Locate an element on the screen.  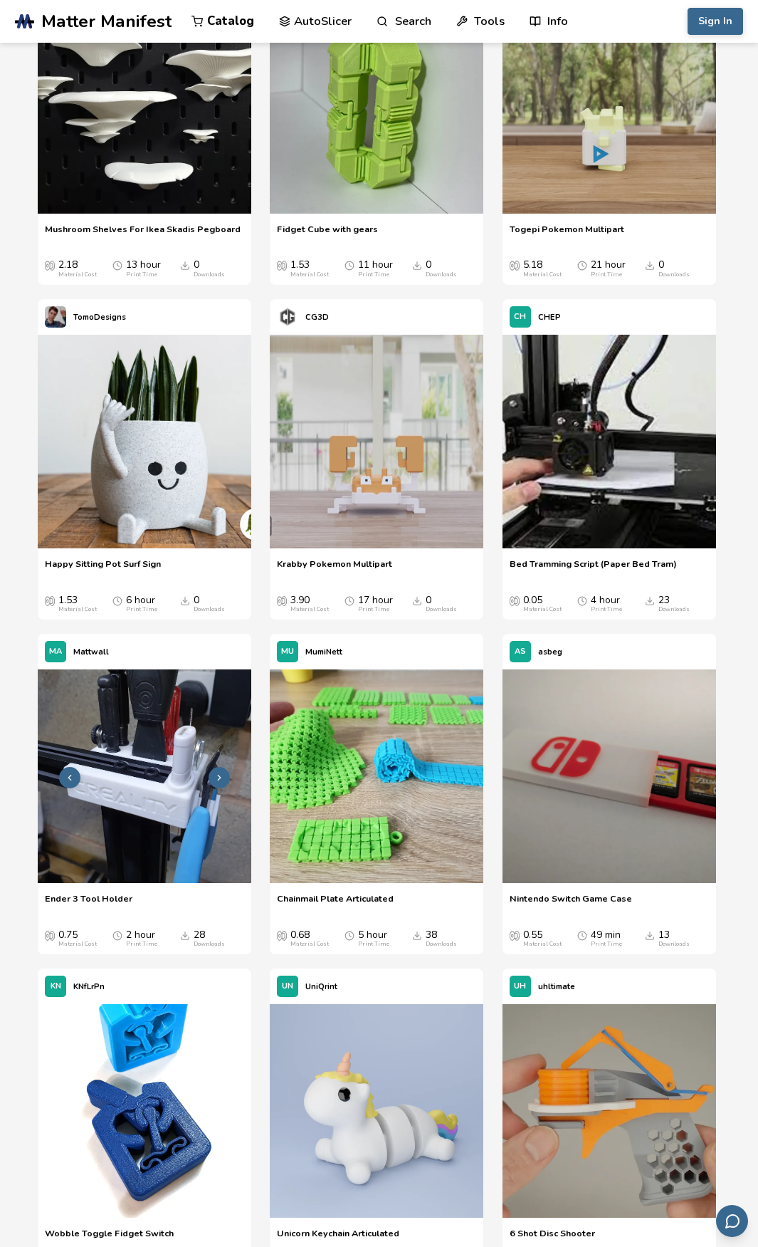
div: 2.18 is located at coordinates (78, 268).